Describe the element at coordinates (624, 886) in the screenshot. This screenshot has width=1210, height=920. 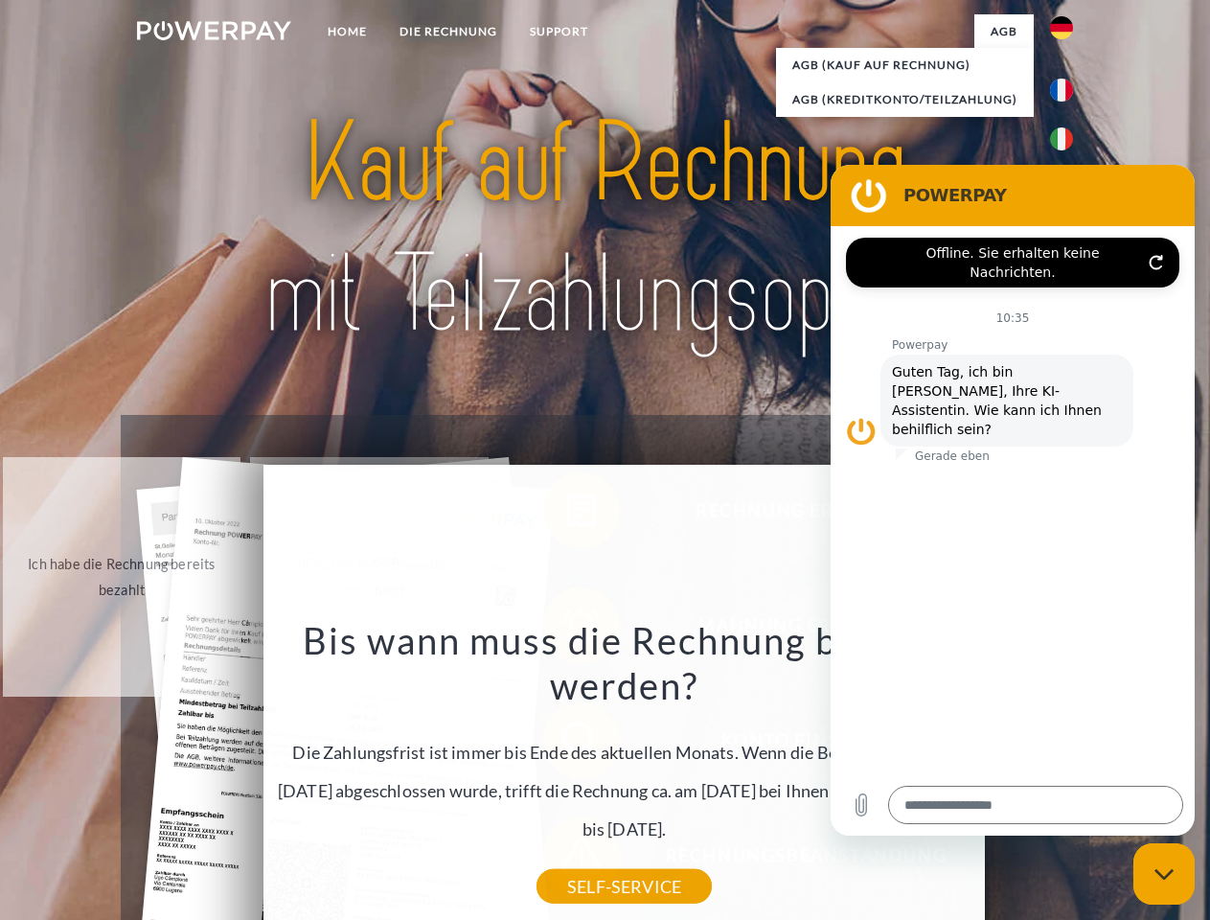
I see `a: SELF-SERVICE` at that location.